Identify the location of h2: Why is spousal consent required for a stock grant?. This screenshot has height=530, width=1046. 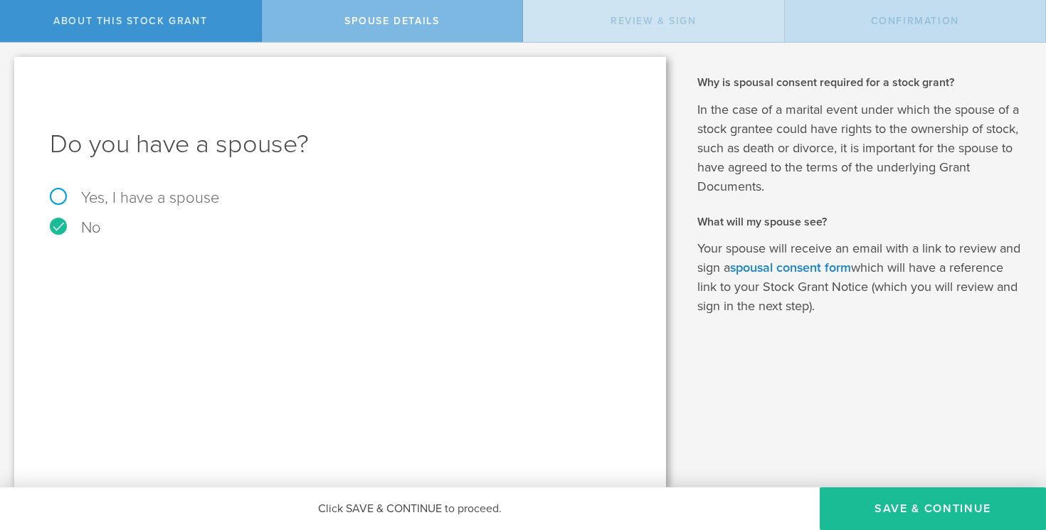
(861, 83).